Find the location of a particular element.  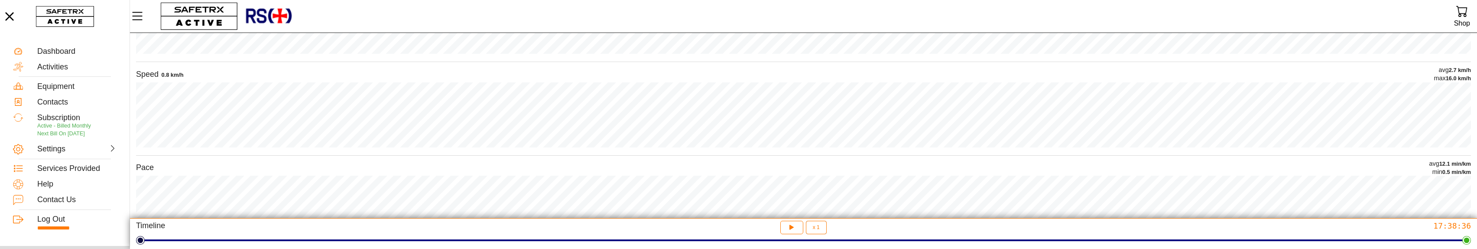

div: Log Out is located at coordinates (77, 219).